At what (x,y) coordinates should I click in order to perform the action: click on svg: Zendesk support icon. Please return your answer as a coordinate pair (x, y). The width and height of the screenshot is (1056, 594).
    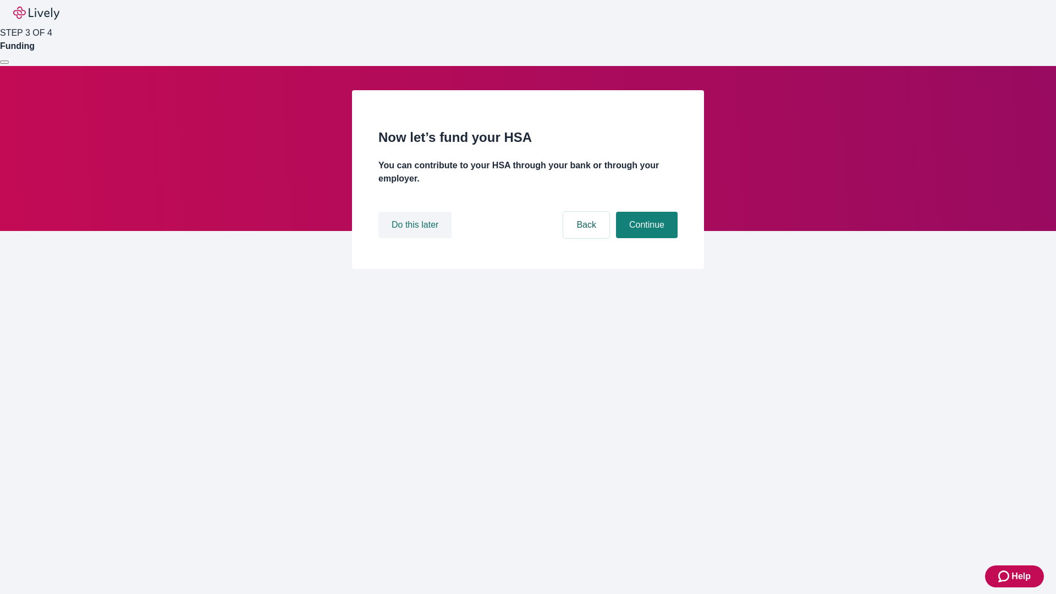
    Looking at the image, I should click on (1005, 576).